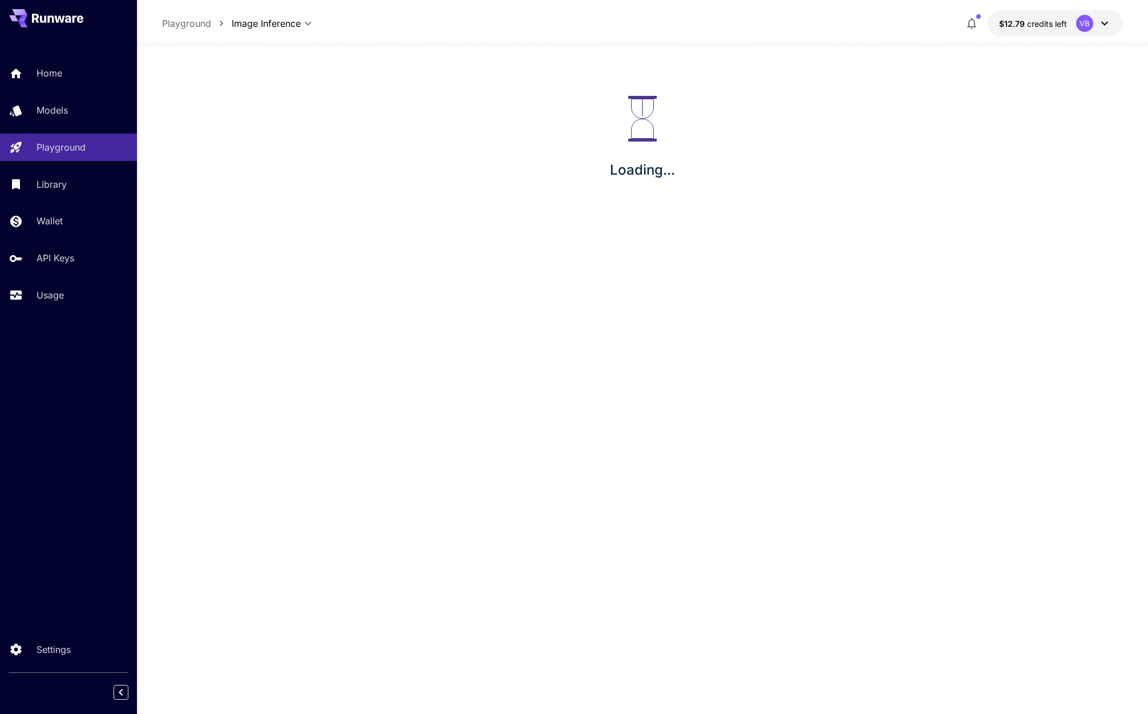  I want to click on p: Models, so click(52, 110).